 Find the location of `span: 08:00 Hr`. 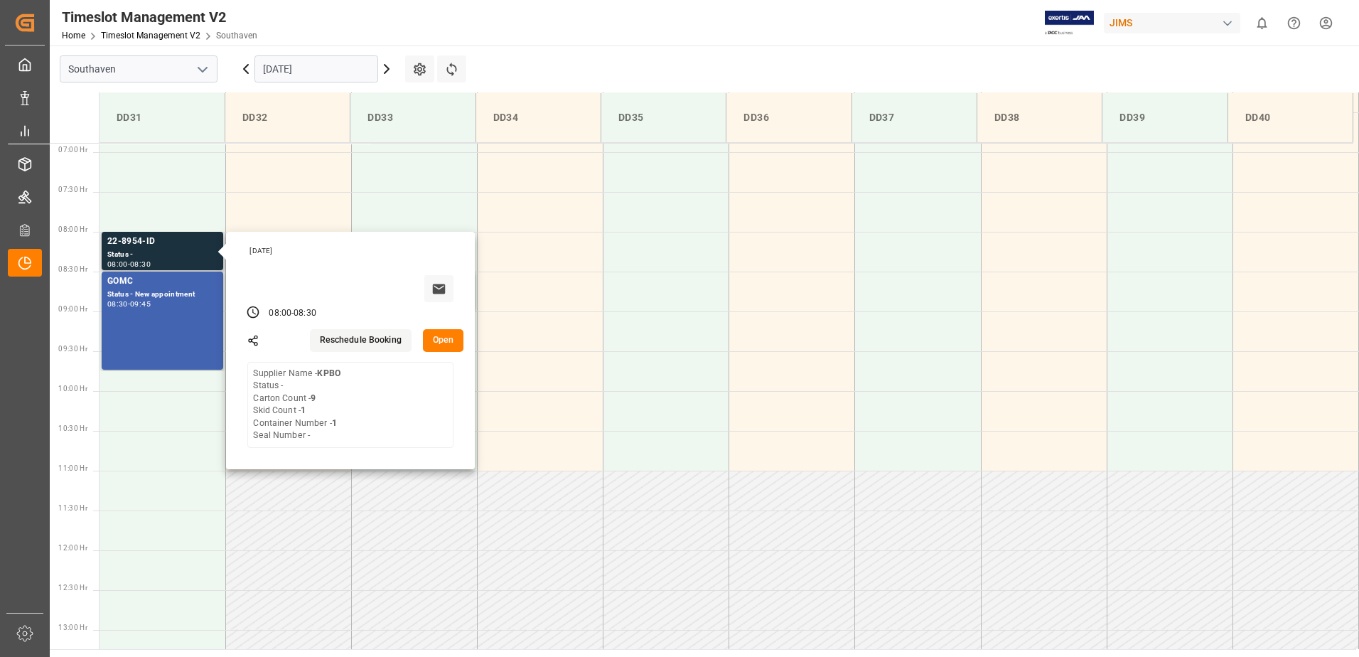

span: 08:00 Hr is located at coordinates (73, 229).